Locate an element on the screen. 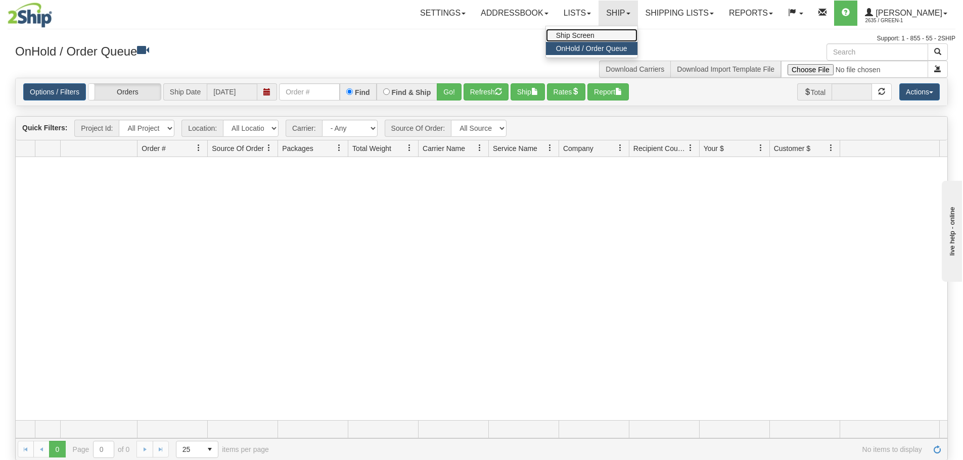  span: Source Of Order: is located at coordinates (418, 128).